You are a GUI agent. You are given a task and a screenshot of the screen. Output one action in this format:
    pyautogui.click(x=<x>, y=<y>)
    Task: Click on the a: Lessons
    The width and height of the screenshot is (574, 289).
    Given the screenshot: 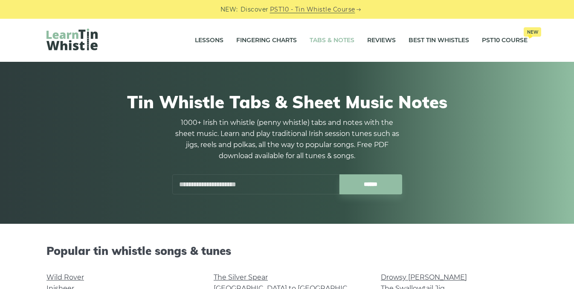 What is the action you would take?
    pyautogui.click(x=209, y=41)
    